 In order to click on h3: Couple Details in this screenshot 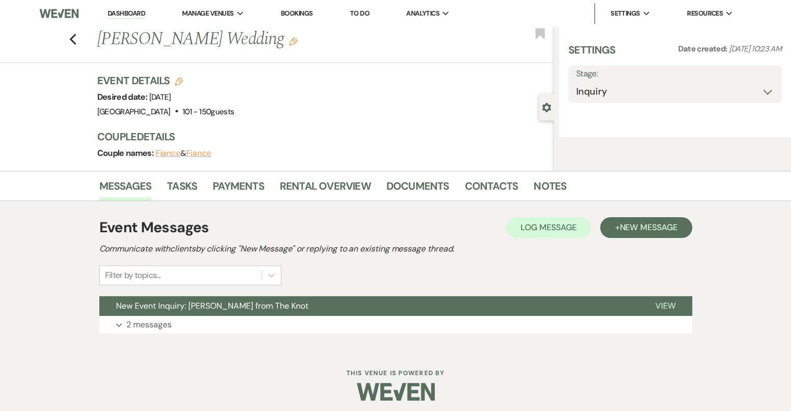, I will do `click(320, 137)`.